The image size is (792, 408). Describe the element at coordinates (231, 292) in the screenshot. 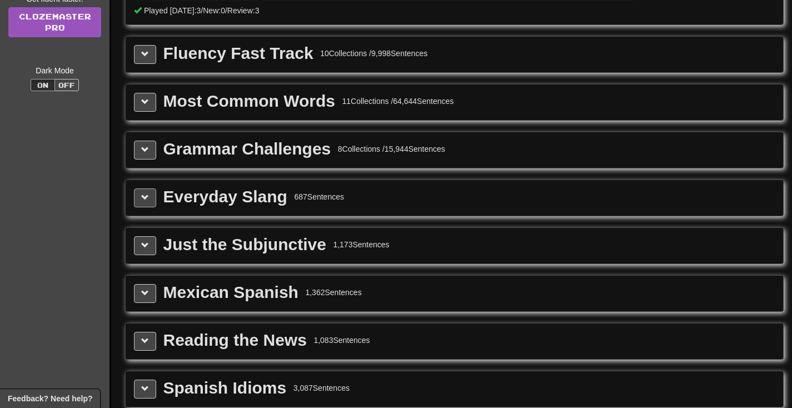

I see `div: Mexican Spanish` at that location.